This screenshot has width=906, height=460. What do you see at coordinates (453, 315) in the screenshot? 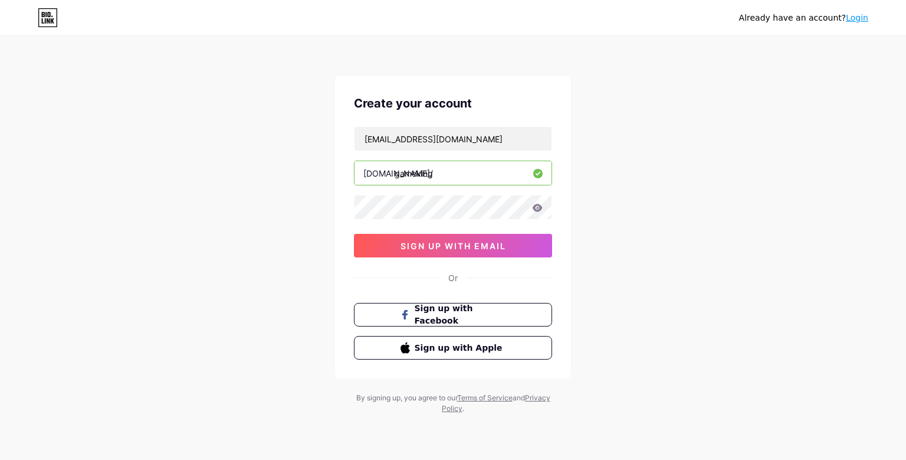
I see `a: Sign up with Facebook` at bounding box center [453, 315].